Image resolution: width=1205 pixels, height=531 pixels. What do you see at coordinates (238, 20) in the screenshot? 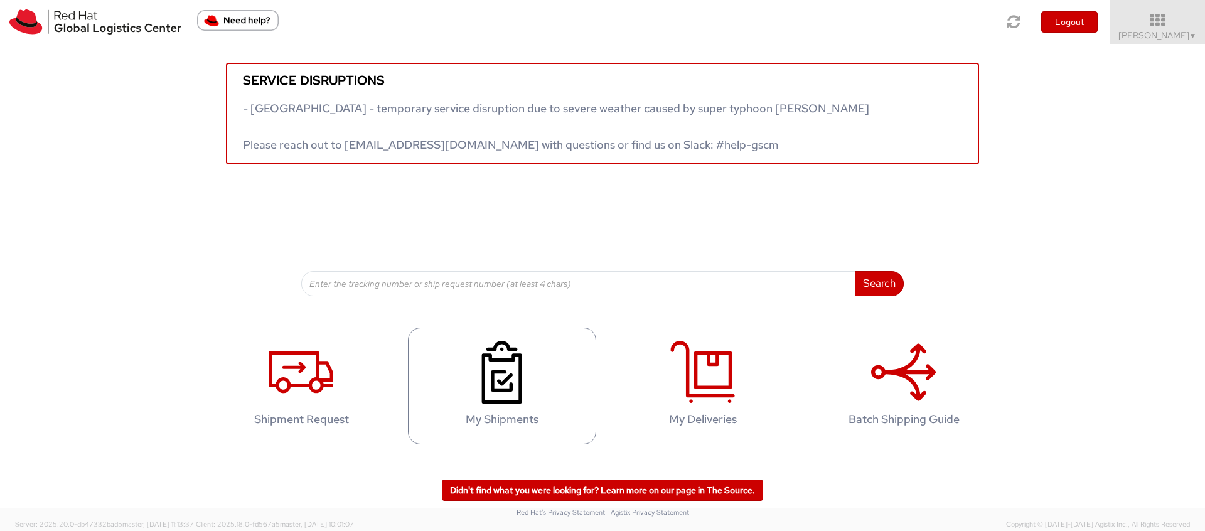
I see `button: Need help?` at bounding box center [238, 20].